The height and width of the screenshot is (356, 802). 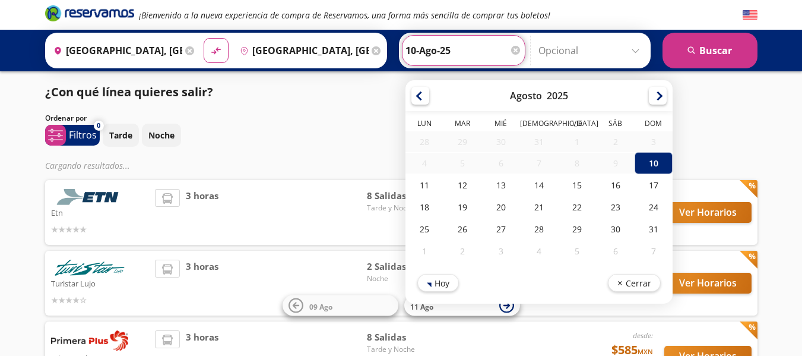 What do you see at coordinates (538, 207) in the screenshot?
I see `div: 21-Ago-25` at bounding box center [538, 207].